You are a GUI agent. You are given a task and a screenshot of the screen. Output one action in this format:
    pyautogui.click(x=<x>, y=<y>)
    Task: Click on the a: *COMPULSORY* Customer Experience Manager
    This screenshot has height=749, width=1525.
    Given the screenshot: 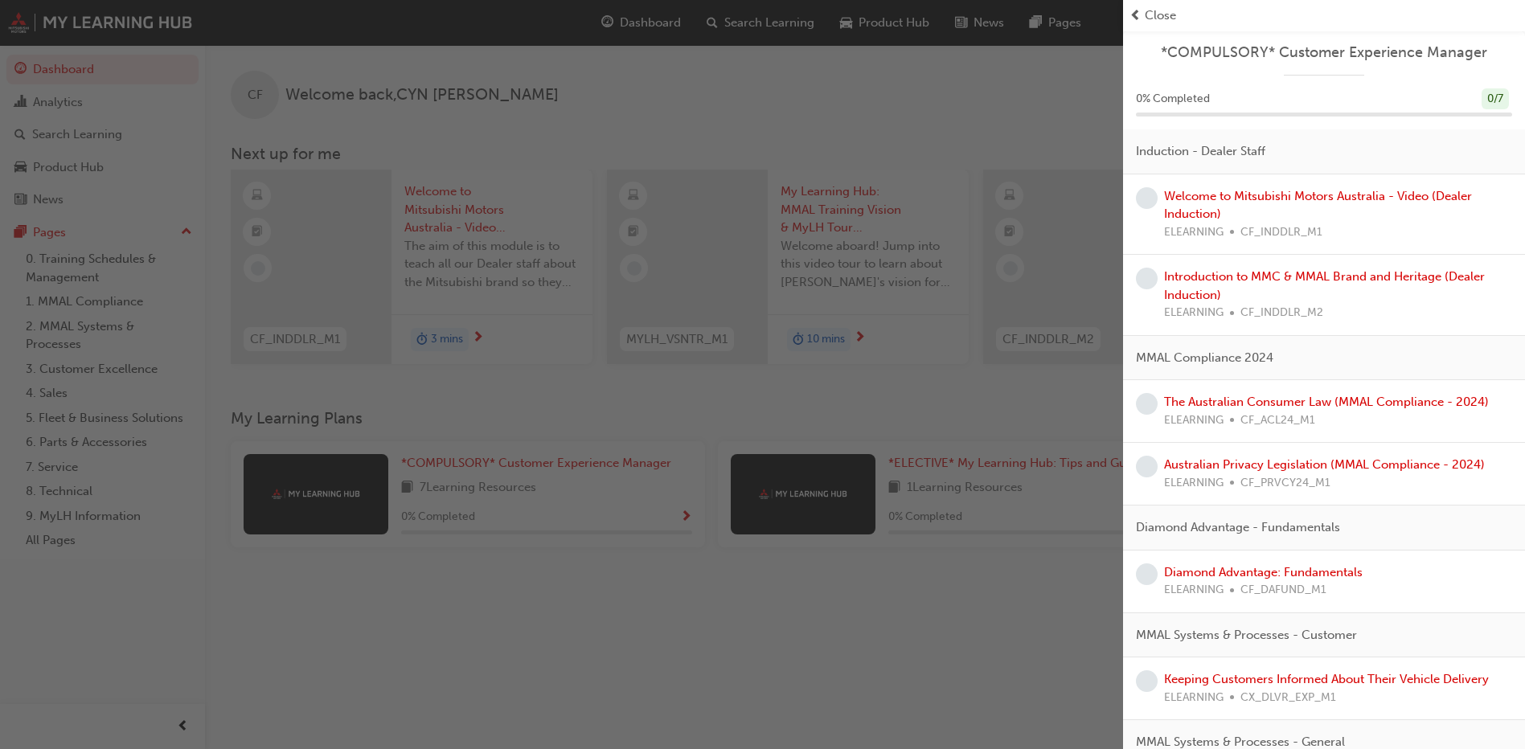 What is the action you would take?
    pyautogui.click(x=1324, y=52)
    